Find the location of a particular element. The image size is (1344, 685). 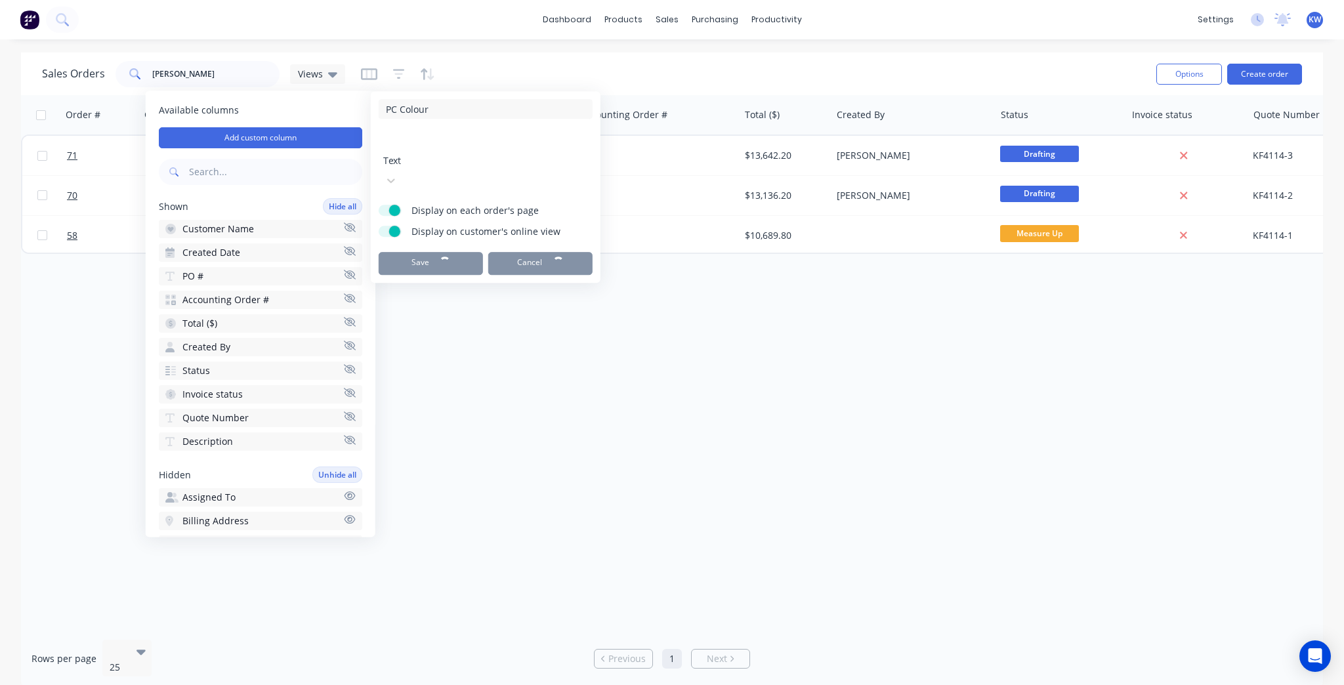

span: Previous is located at coordinates (627, 659).